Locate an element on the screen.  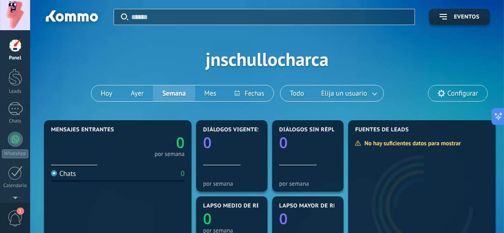
button: Todo is located at coordinates (297, 93).